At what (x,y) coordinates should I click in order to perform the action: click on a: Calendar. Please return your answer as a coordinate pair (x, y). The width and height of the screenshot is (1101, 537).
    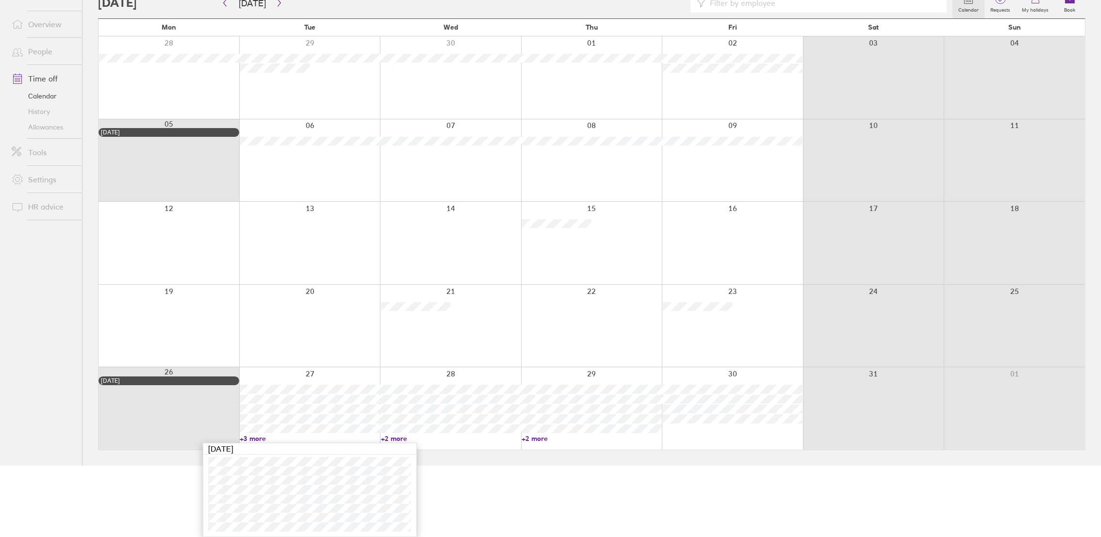
    Looking at the image, I should click on (43, 96).